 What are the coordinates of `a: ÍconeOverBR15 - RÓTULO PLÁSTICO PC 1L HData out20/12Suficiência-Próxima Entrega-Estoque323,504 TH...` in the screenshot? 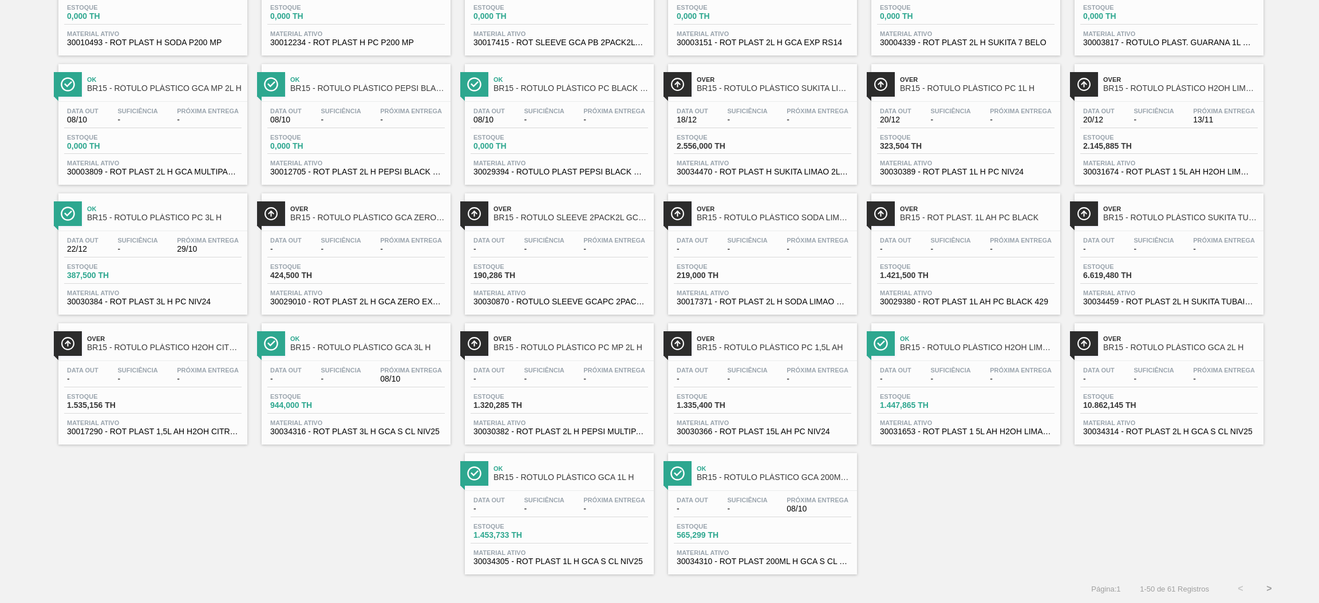 It's located at (964, 120).